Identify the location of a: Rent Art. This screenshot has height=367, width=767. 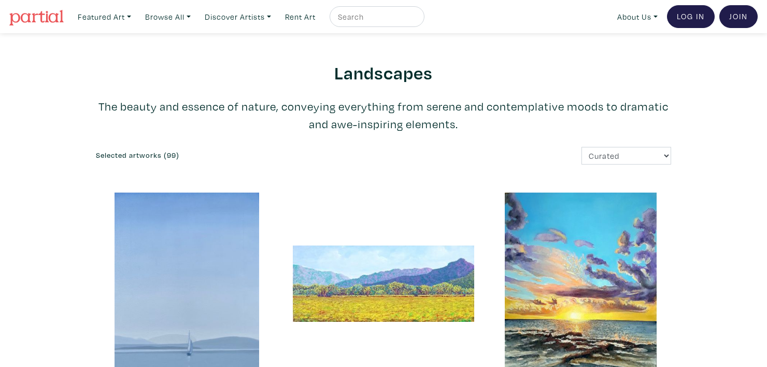
(300, 17).